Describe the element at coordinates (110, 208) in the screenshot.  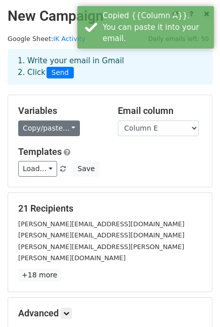
I see `h5: 21 Recipients` at that location.